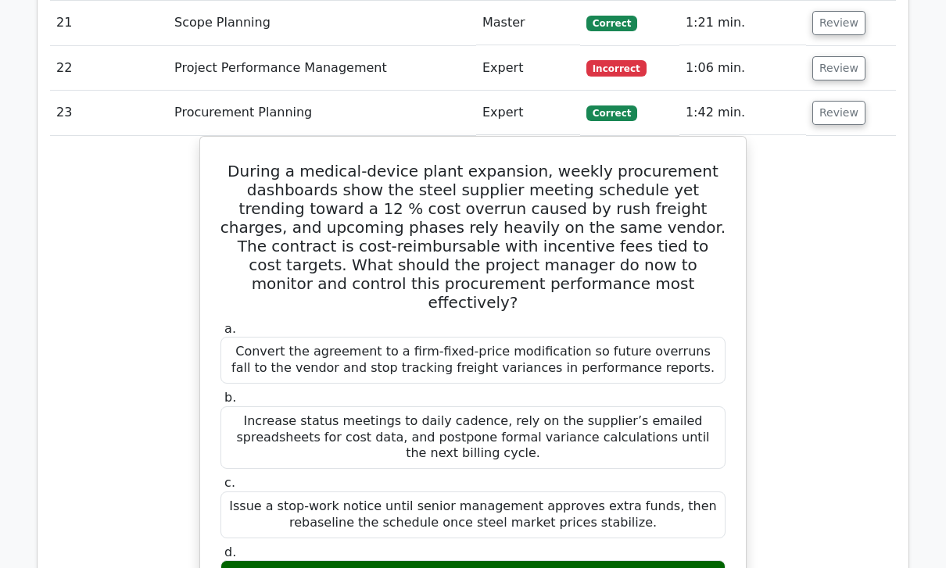 This screenshot has width=946, height=568. I want to click on h5: During a medical-device plant expansion, weekly procurement dashboards show the steel supplier me..., so click(473, 237).